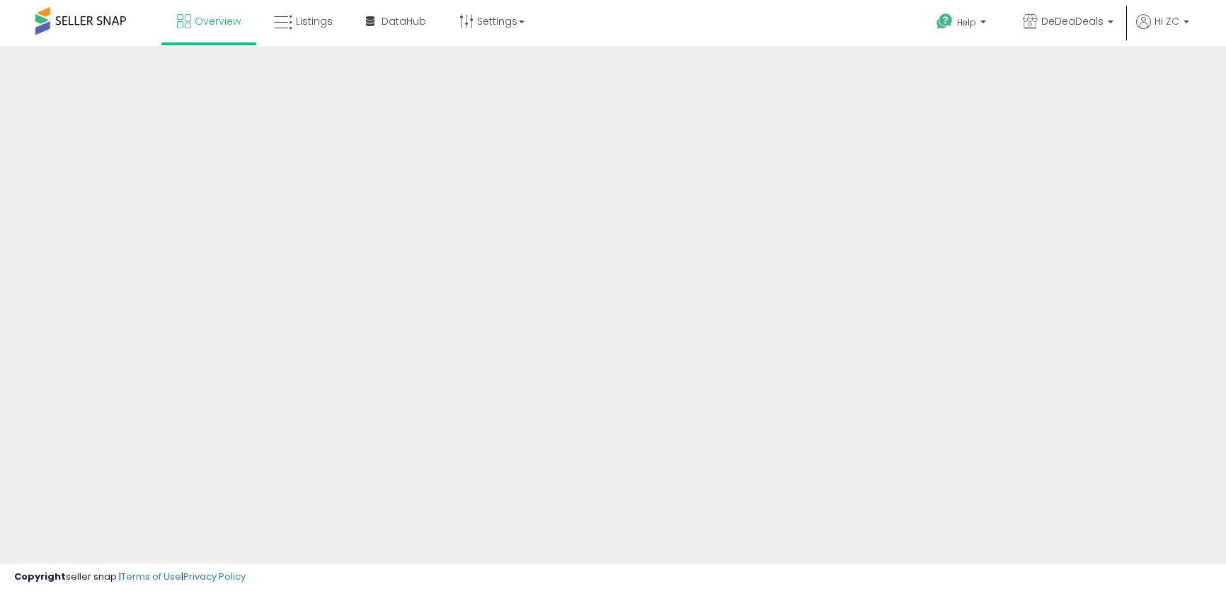 The height and width of the screenshot is (591, 1226). What do you see at coordinates (214, 576) in the screenshot?
I see `a: Privacy Policy` at bounding box center [214, 576].